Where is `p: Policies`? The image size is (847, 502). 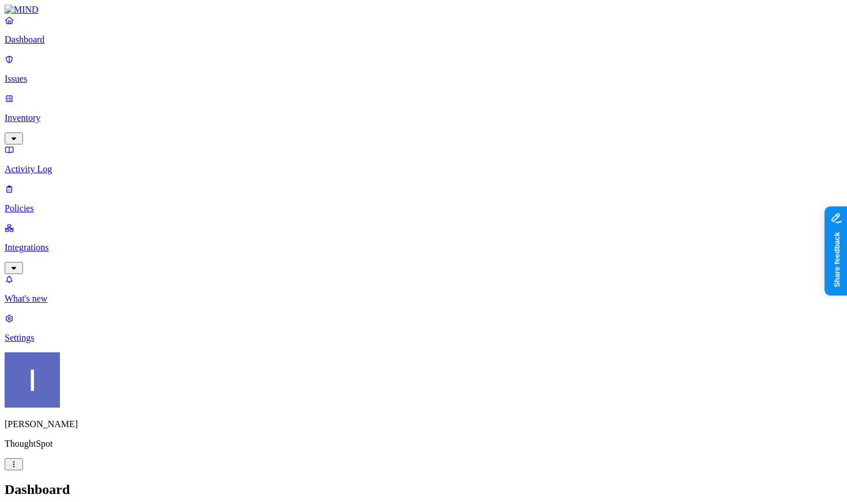
p: Policies is located at coordinates (424, 209).